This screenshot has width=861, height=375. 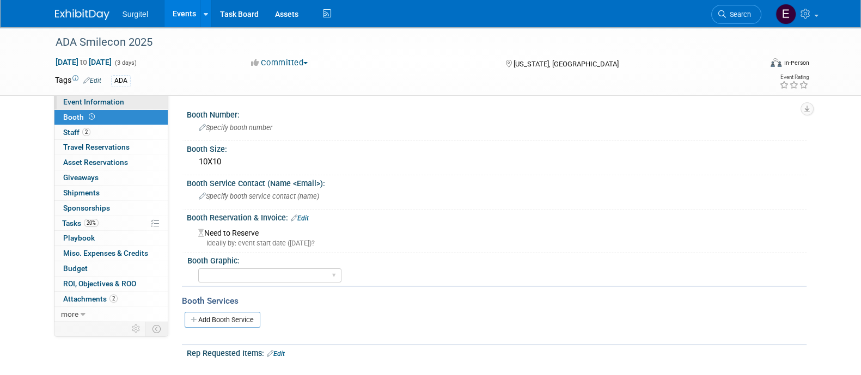 I want to click on span: (3 days), so click(x=125, y=63).